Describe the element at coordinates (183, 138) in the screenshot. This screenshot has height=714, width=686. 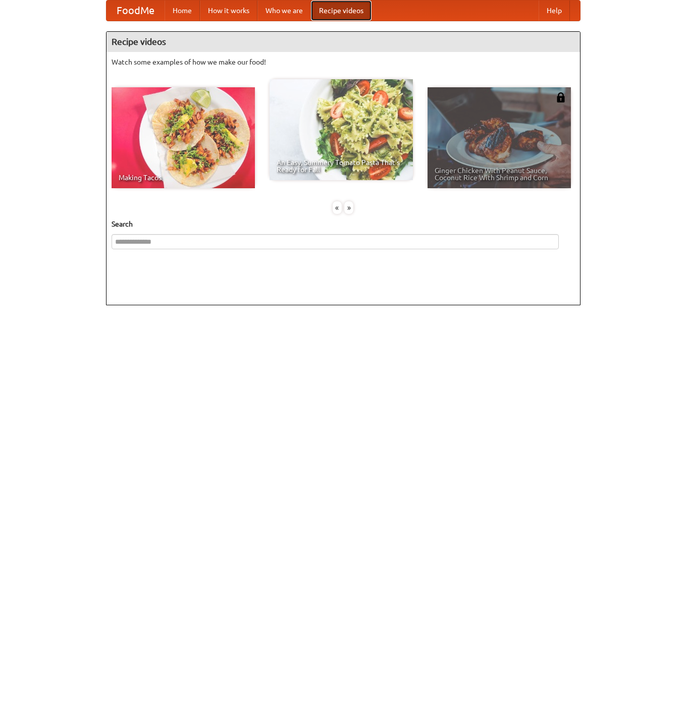
I see `a: Making Tacos` at that location.